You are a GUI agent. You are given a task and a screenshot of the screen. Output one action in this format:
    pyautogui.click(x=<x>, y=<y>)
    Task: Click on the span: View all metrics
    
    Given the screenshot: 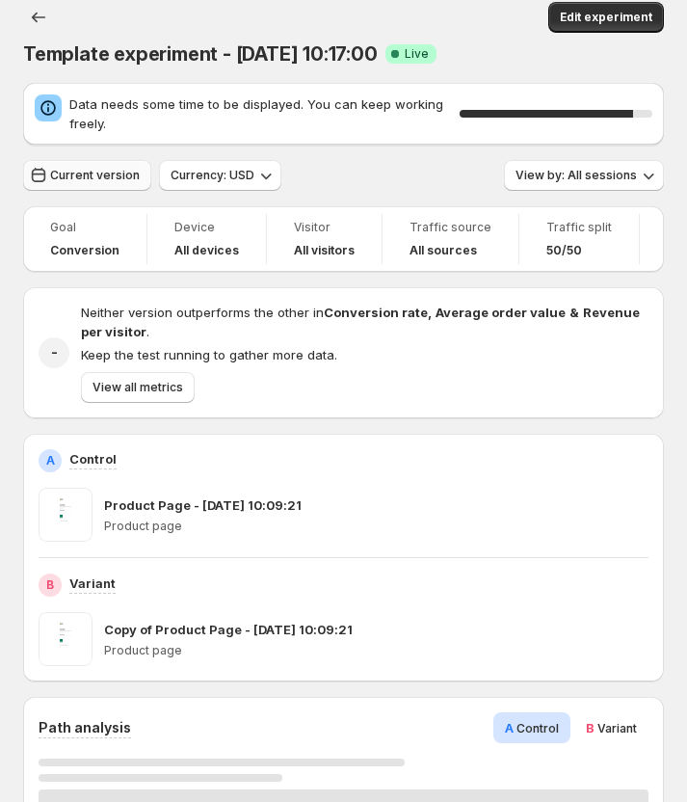 What is the action you would take?
    pyautogui.click(x=138, y=387)
    